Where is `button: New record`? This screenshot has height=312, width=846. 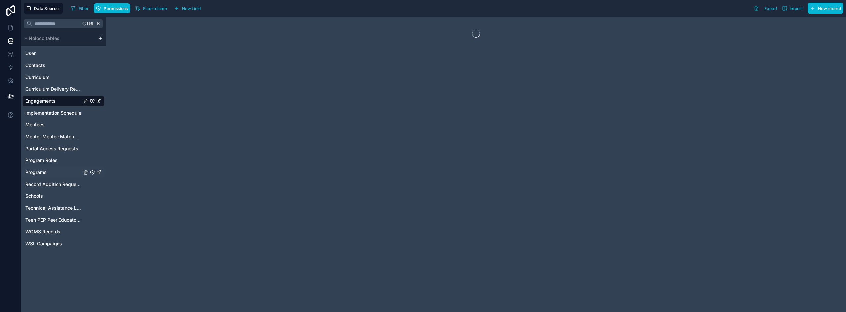 button: New record is located at coordinates (825, 8).